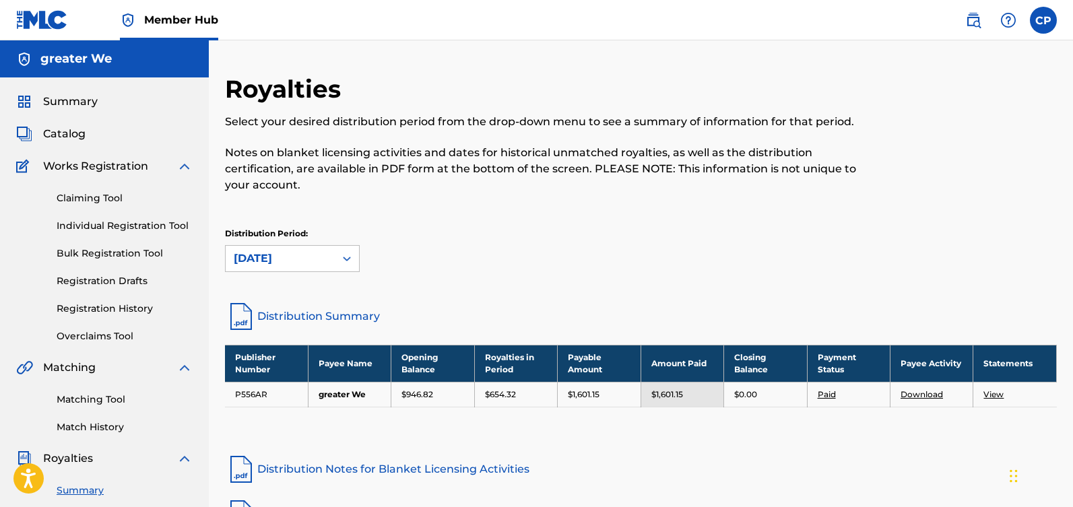  What do you see at coordinates (765, 363) in the screenshot?
I see `th: Closing Balance` at bounding box center [765, 363].